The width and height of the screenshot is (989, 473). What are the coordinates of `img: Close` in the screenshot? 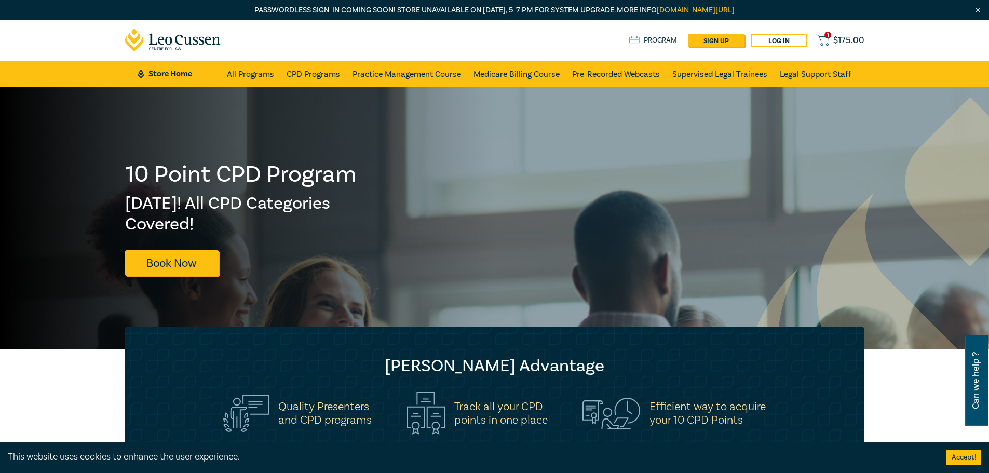 It's located at (978, 10).